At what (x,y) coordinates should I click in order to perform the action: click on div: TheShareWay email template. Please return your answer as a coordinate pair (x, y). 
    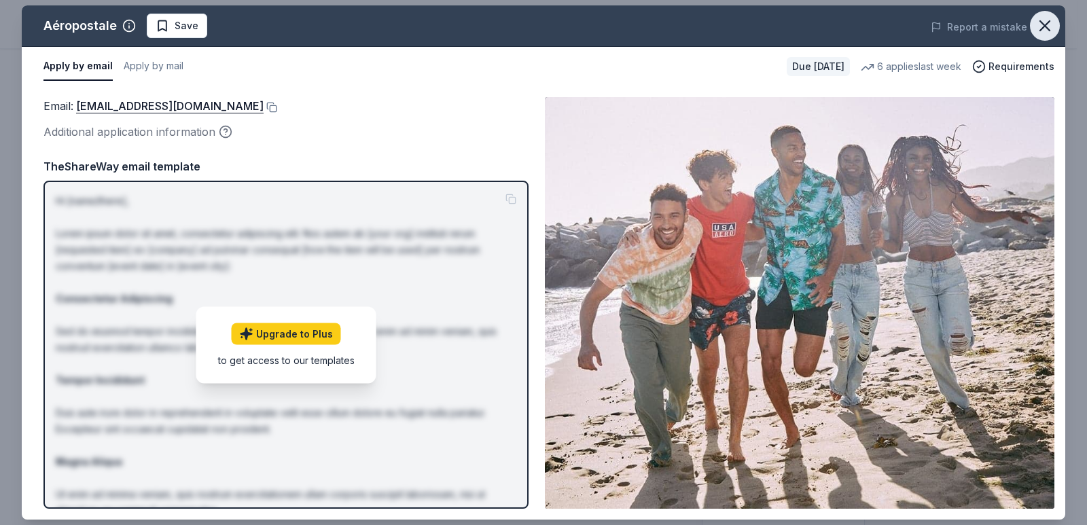
    Looking at the image, I should click on (286, 166).